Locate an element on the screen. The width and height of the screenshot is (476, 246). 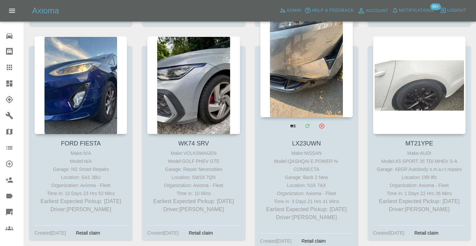
a: LX23UWN is located at coordinates (307, 143).